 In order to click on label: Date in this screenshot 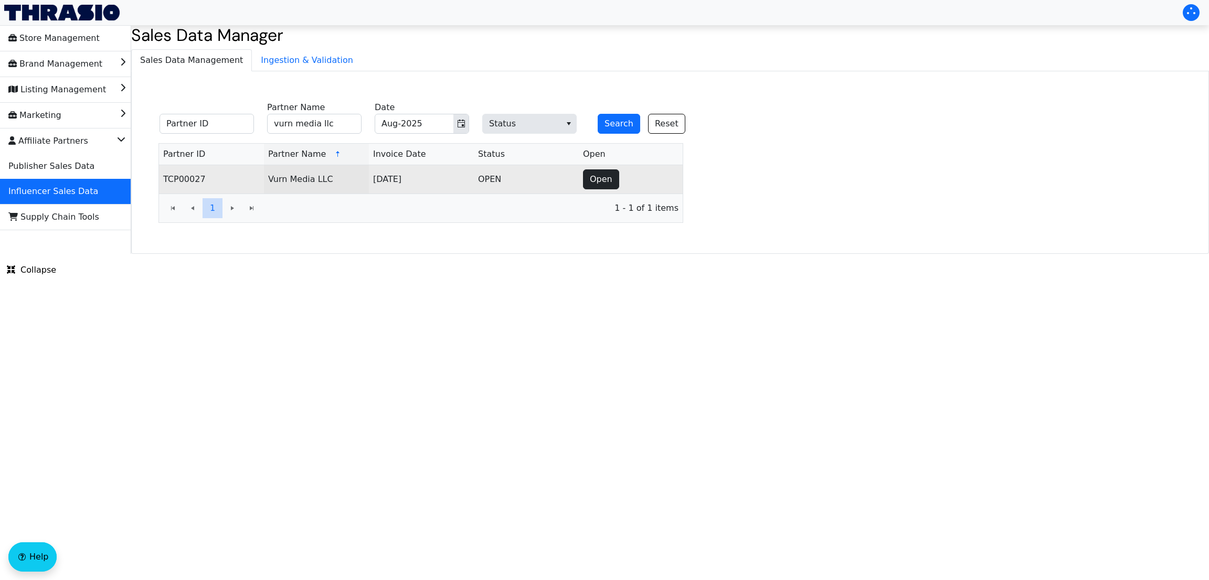, I will do `click(385, 108)`.